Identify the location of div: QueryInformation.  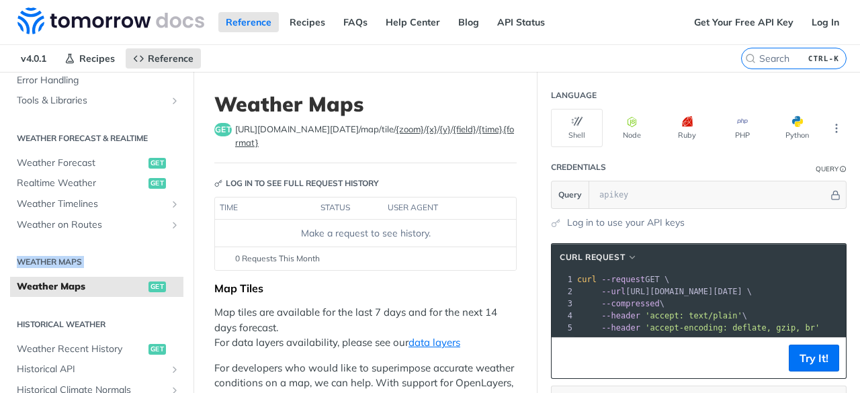
(831, 169).